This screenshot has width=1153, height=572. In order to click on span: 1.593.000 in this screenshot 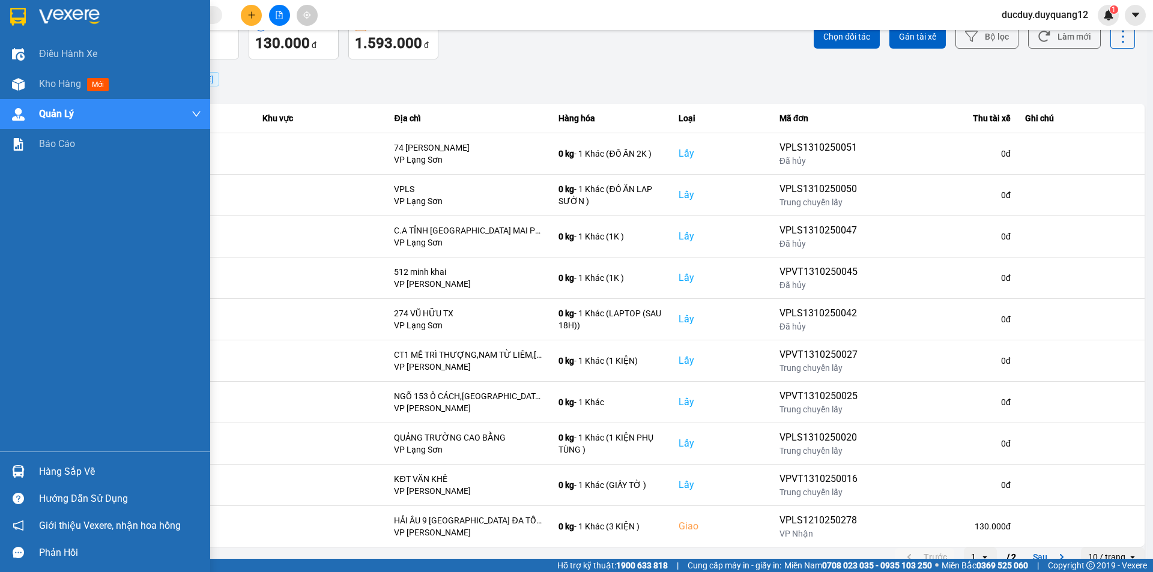, I will do `click(388, 43)`.